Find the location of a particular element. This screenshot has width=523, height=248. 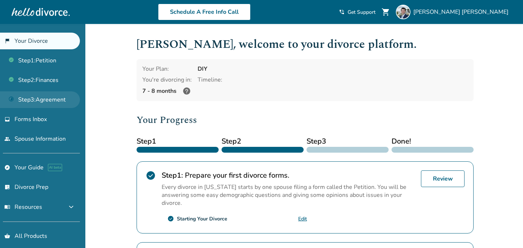

div: DIY is located at coordinates (332, 69).